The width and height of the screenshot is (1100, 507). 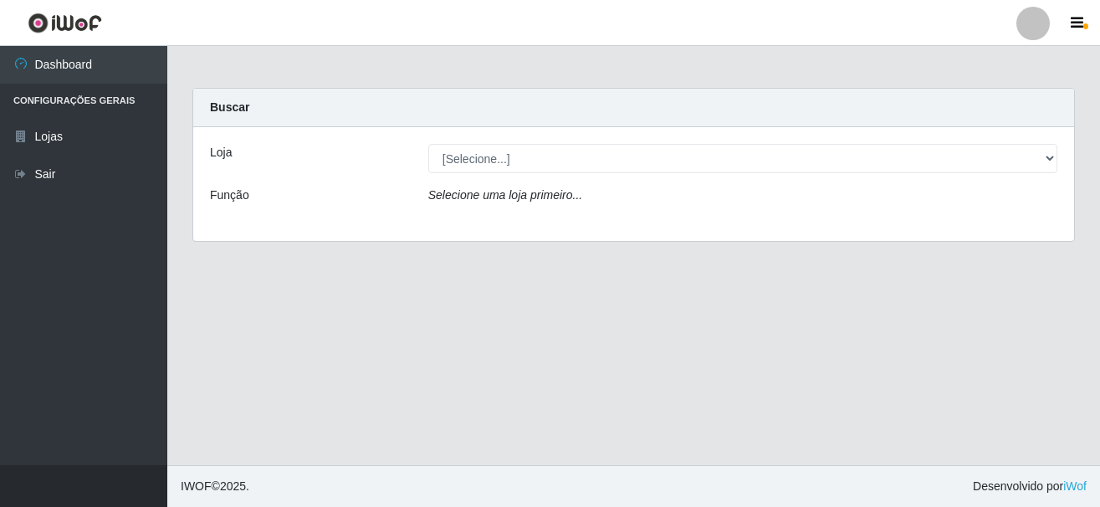 I want to click on a: iWof, so click(x=1075, y=486).